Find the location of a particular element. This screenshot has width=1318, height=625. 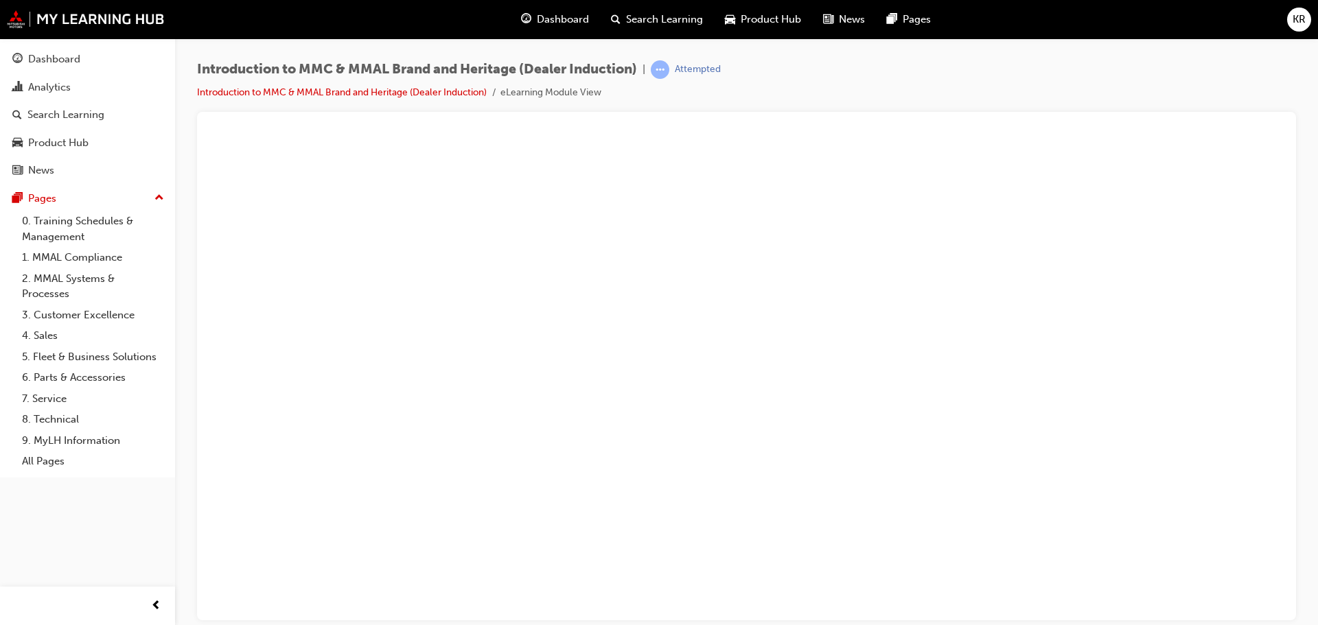

a: pages-iconPages is located at coordinates (909, 19).